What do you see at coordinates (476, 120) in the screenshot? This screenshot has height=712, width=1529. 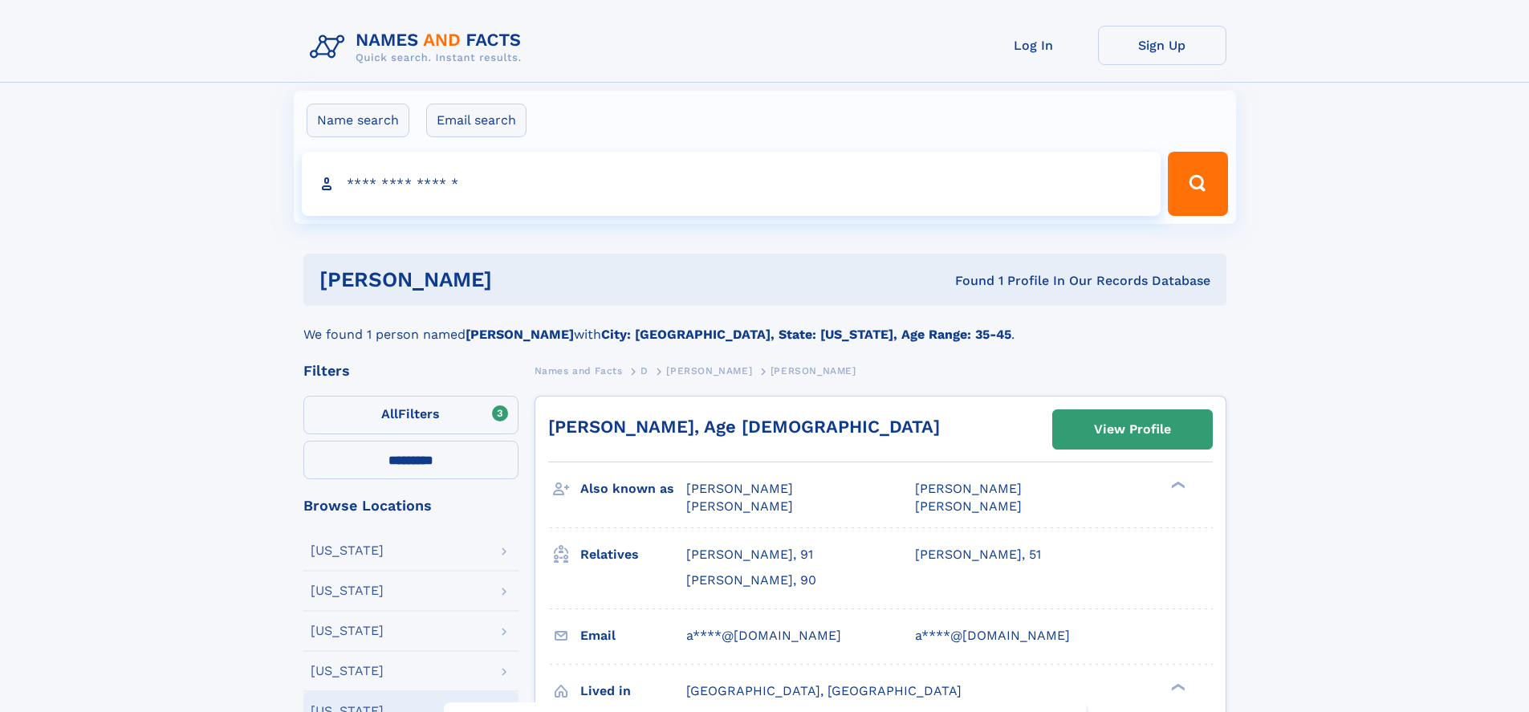 I see `label: Email search` at bounding box center [476, 120].